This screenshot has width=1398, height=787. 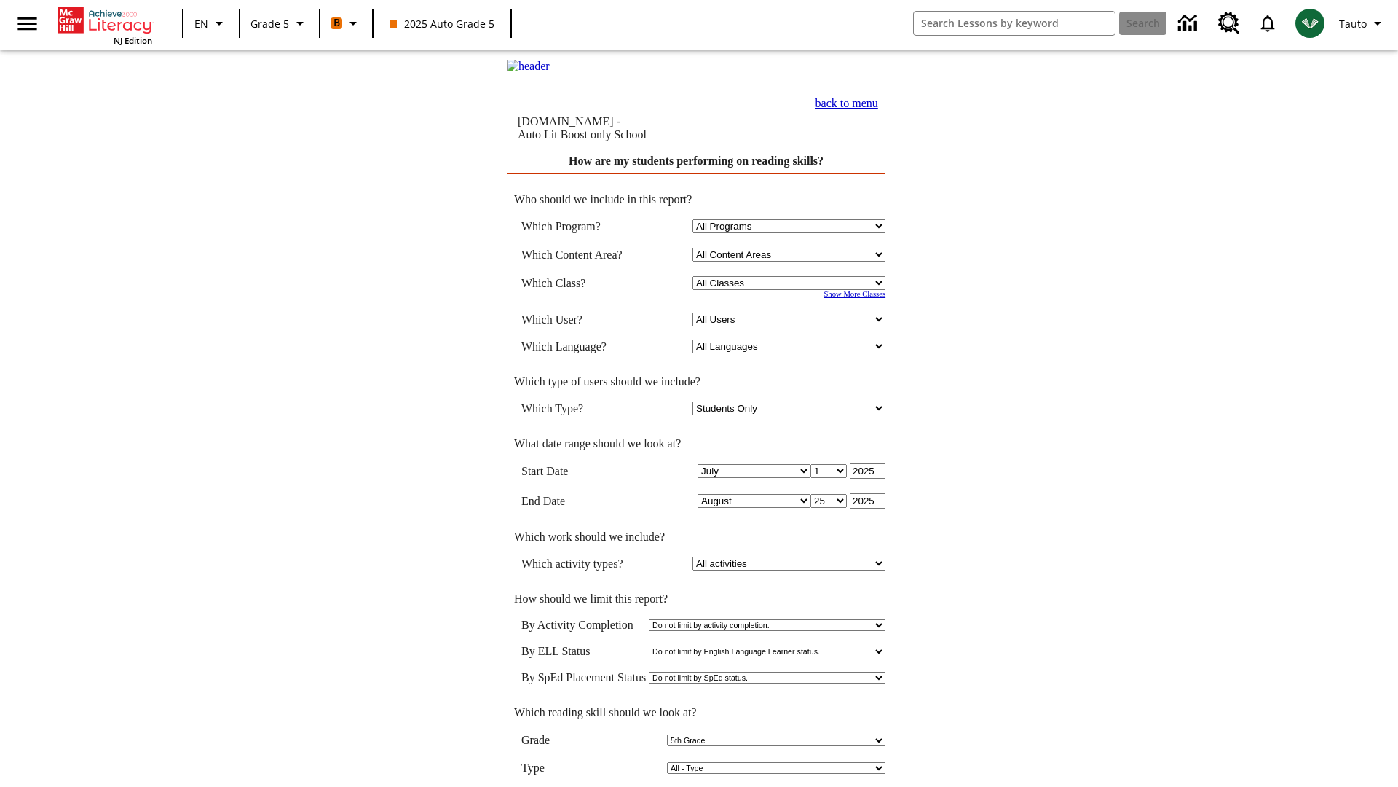 I want to click on img: header, so click(x=528, y=66).